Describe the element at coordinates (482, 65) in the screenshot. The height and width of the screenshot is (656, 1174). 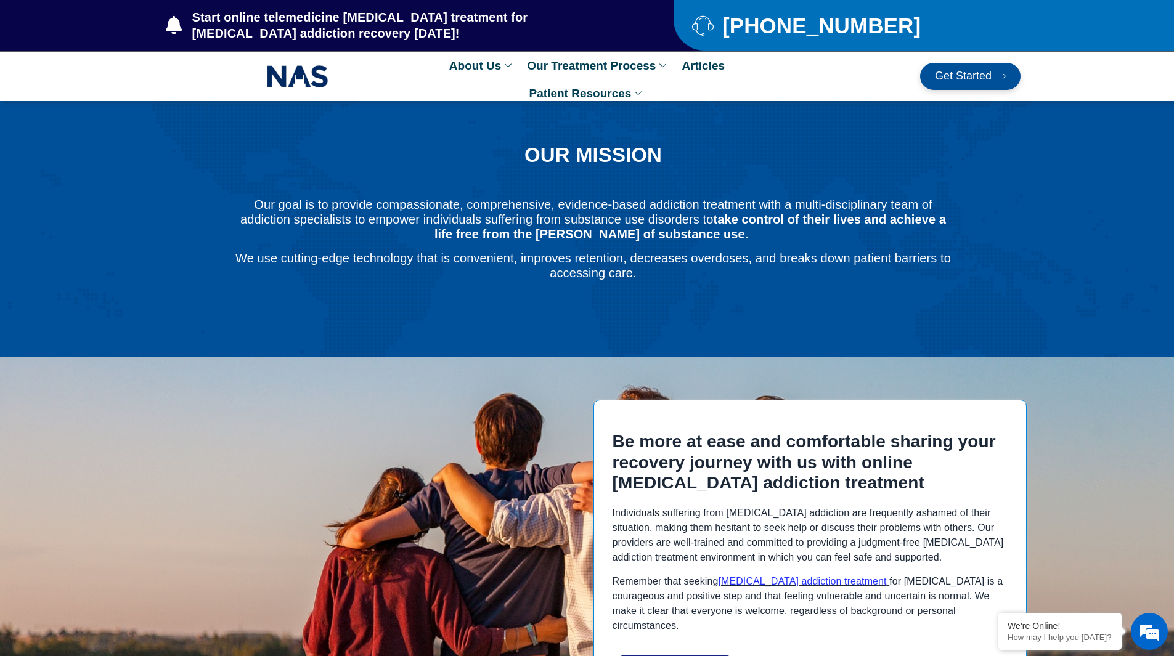
I see `a: About Us` at that location.